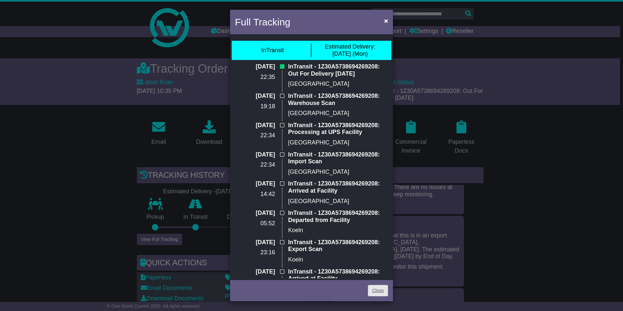 The height and width of the screenshot is (311, 623). I want to click on p: InTransit - 1Z30A5738694269208: Import Scan, so click(338, 158).